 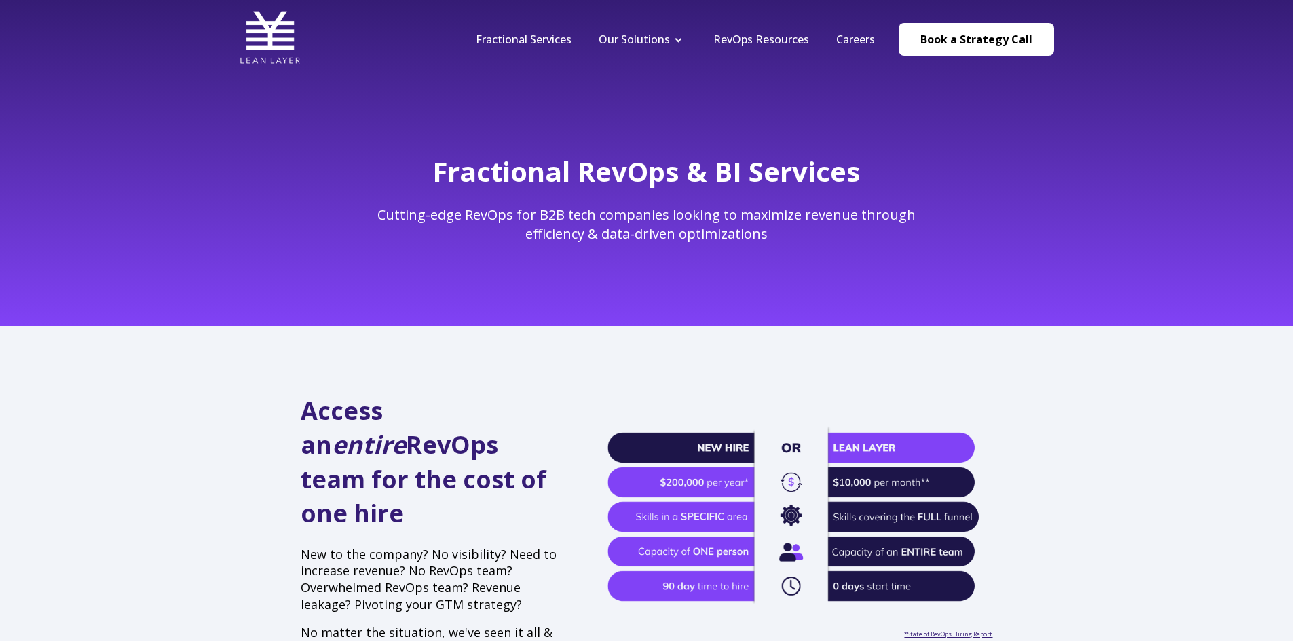 I want to click on em: entire, so click(x=368, y=444).